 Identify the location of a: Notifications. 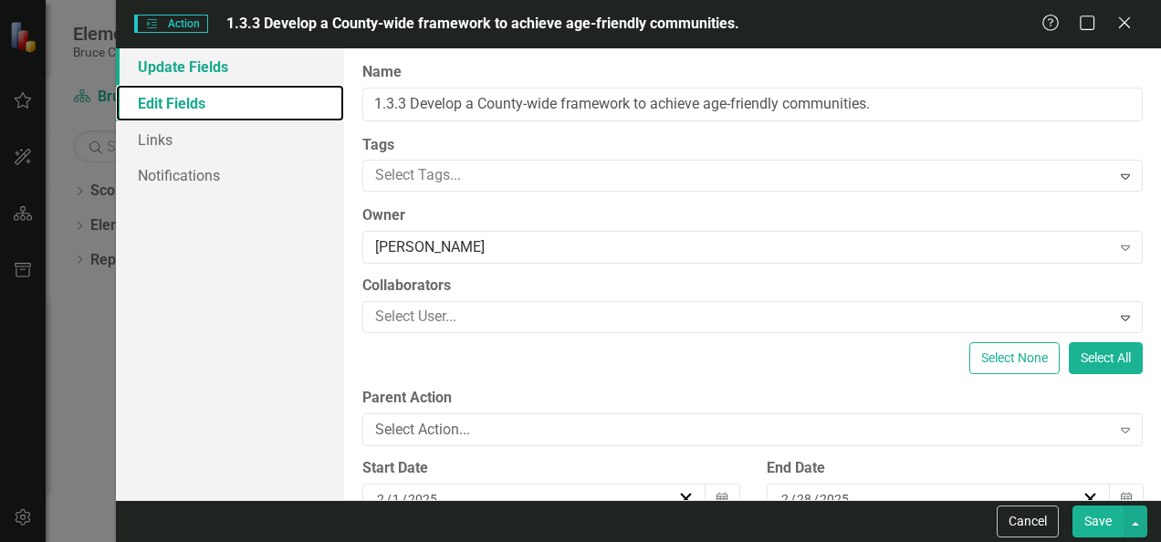
(230, 175).